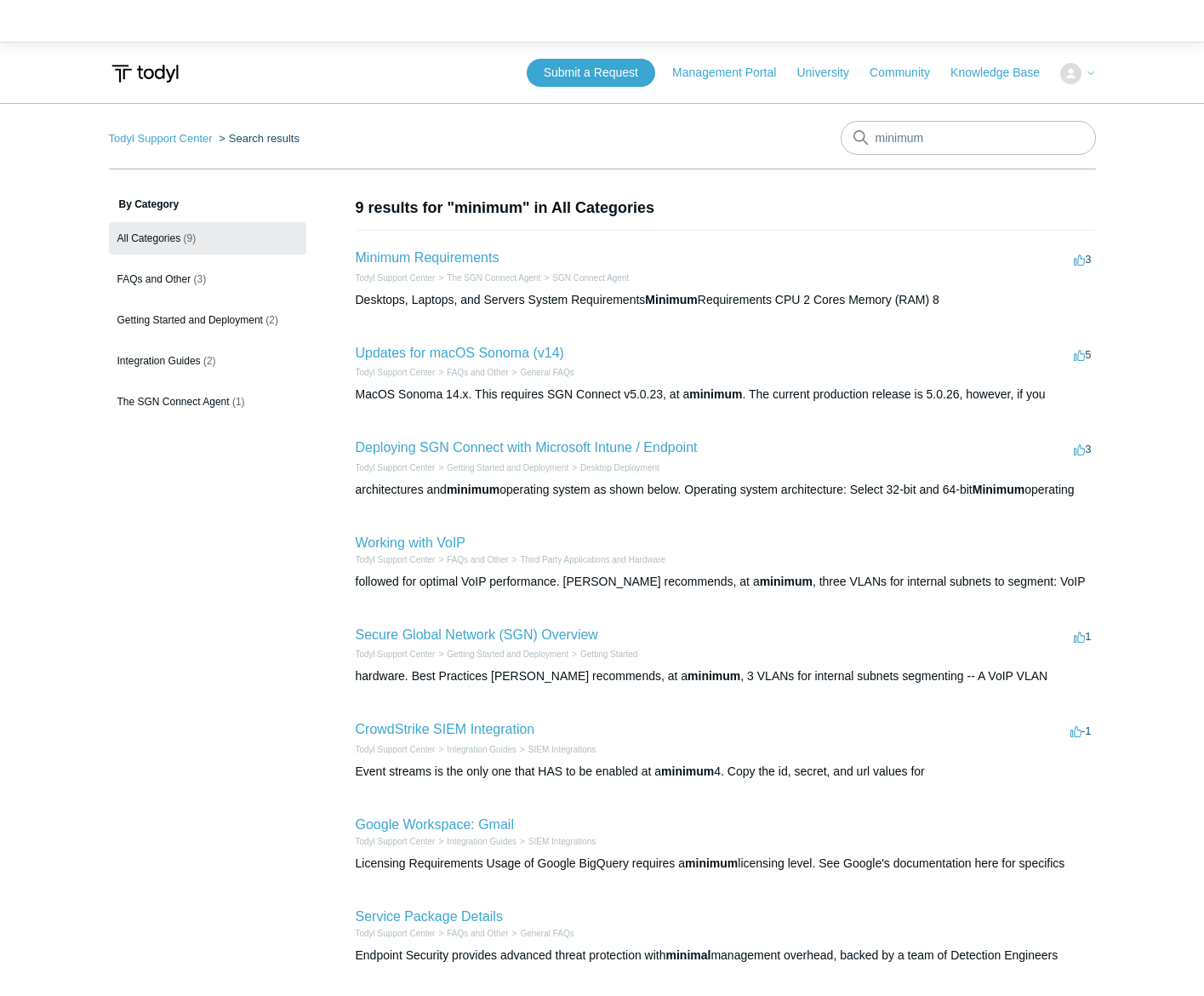 This screenshot has height=996, width=1204. I want to click on div: Event streams is the only one that HAS to be enabled at a 4. Copy the id, secret, and url values for, so click(726, 771).